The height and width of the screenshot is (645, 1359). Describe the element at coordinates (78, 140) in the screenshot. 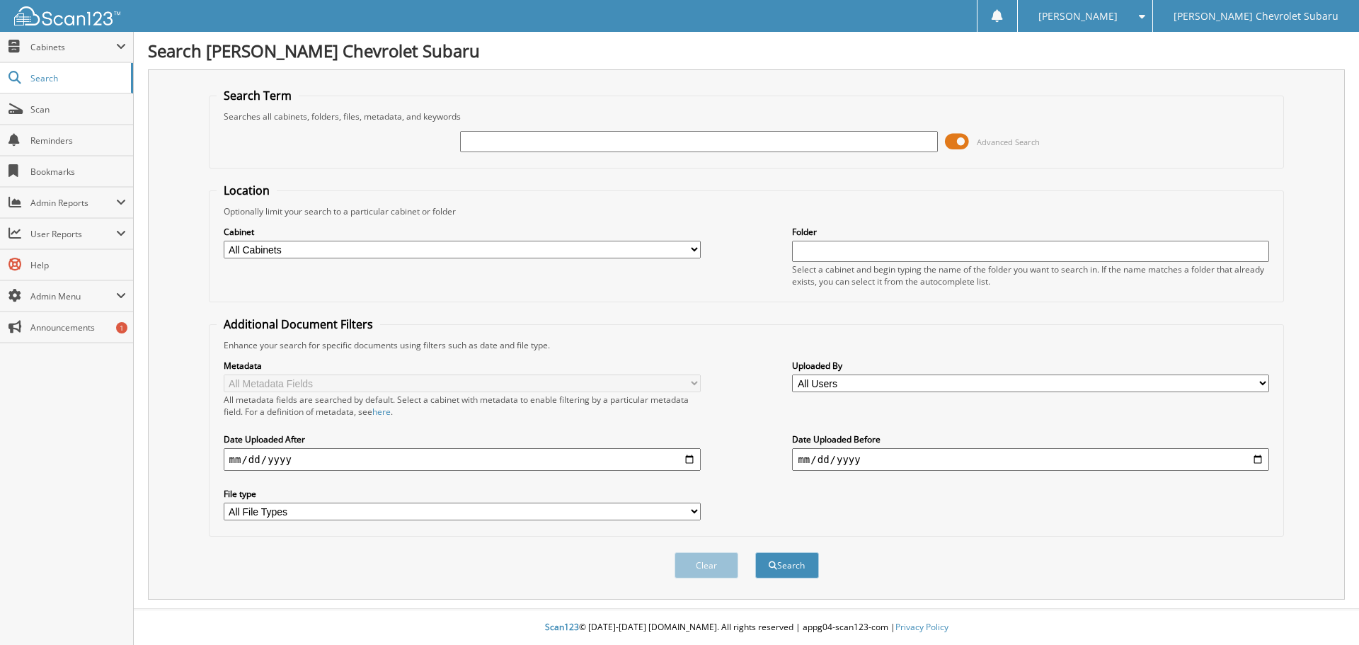

I see `span: Reminders` at that location.